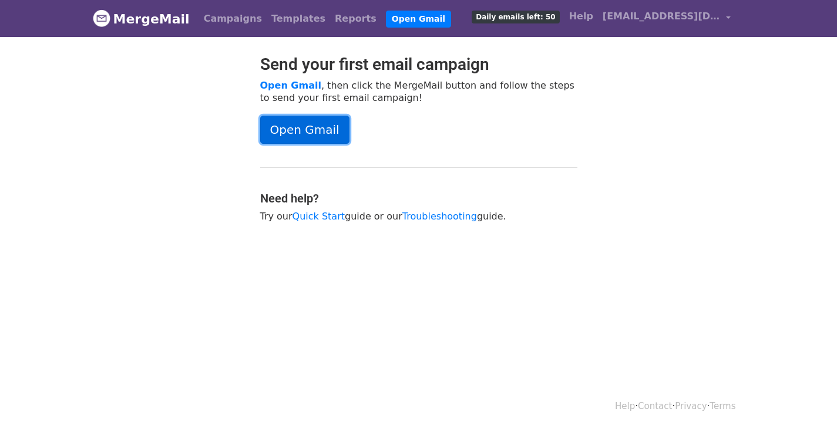 Image resolution: width=837 pixels, height=429 pixels. I want to click on a: Reports, so click(355, 19).